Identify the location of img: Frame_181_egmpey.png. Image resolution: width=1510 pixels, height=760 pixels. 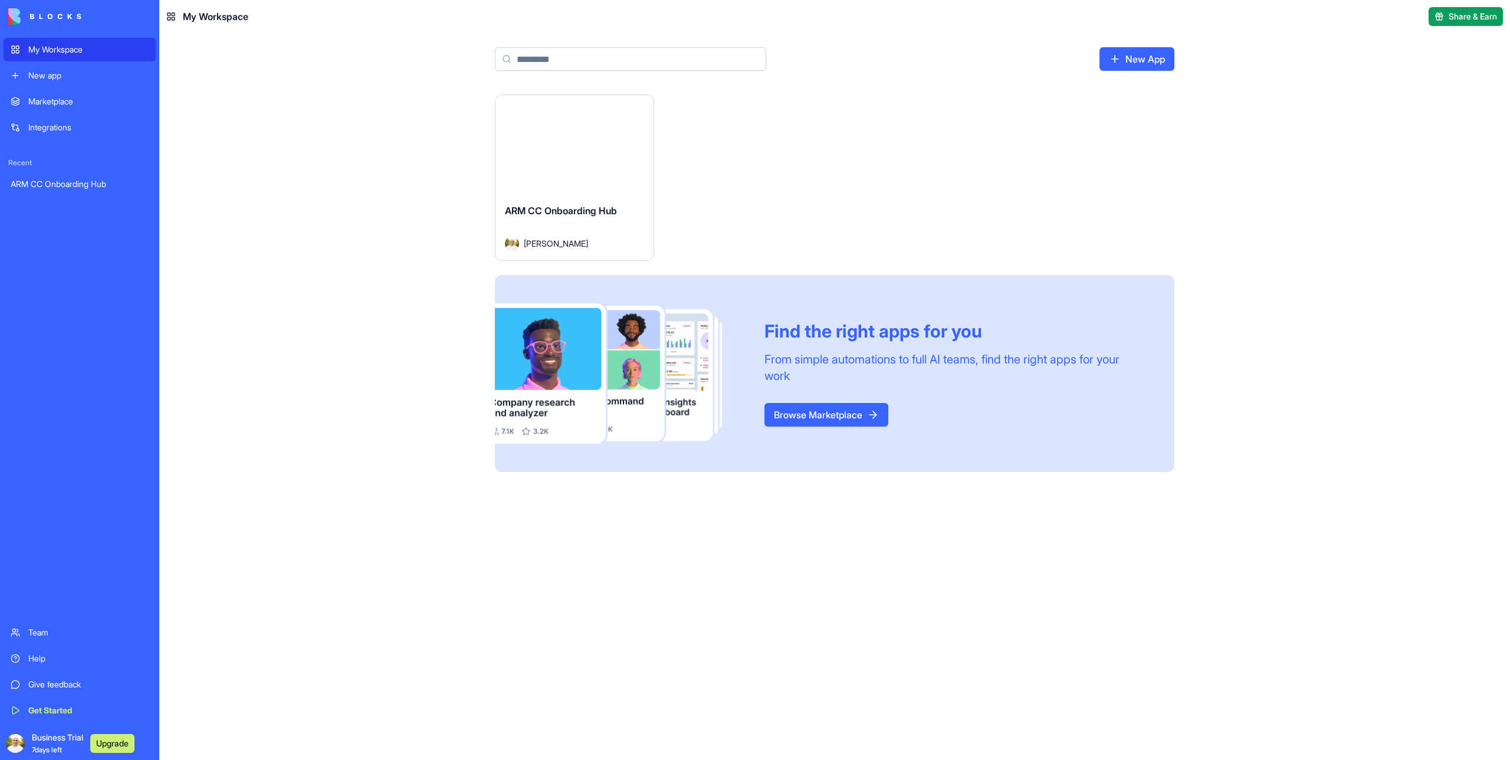
(620, 373).